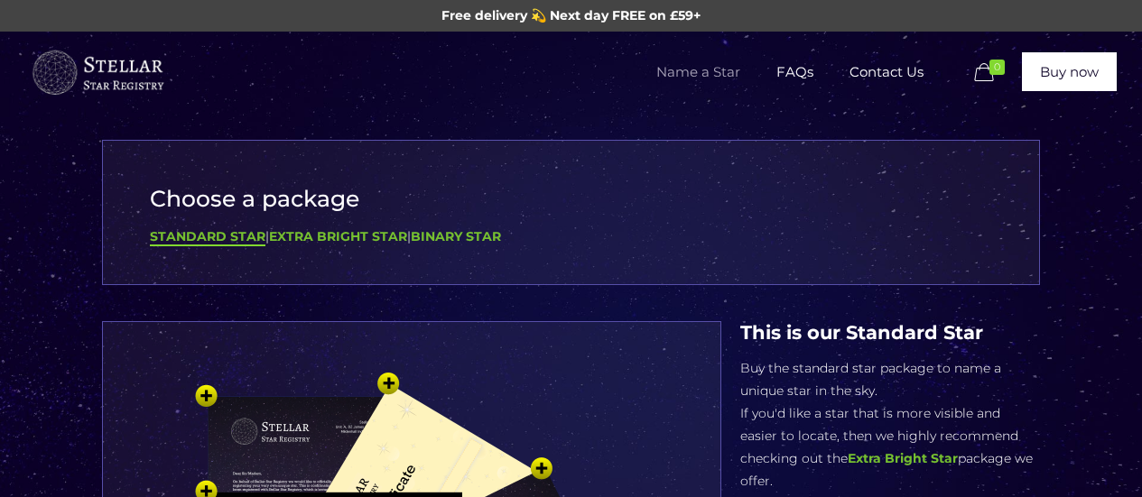  I want to click on a: Name a Star, so click(698, 72).